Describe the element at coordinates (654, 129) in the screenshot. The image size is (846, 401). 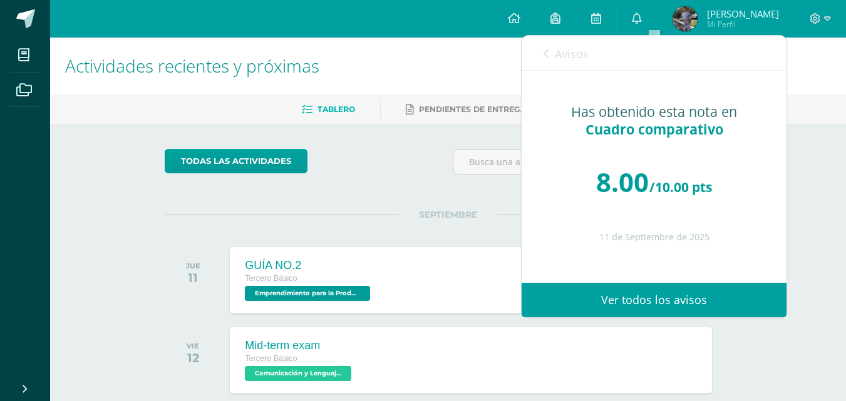
I see `span: Cuadro comparativo` at that location.